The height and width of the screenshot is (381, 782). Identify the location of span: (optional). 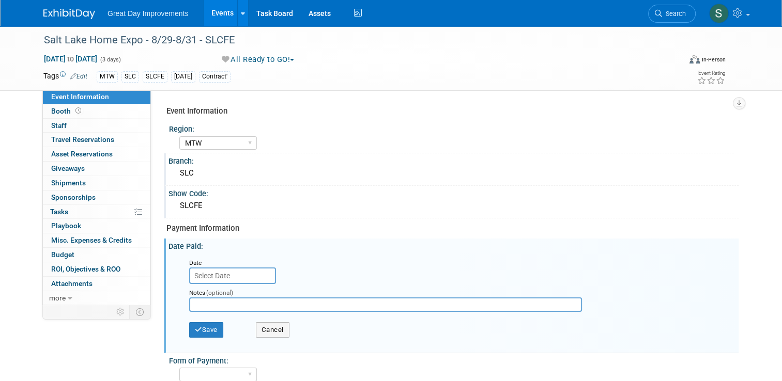
(220, 293).